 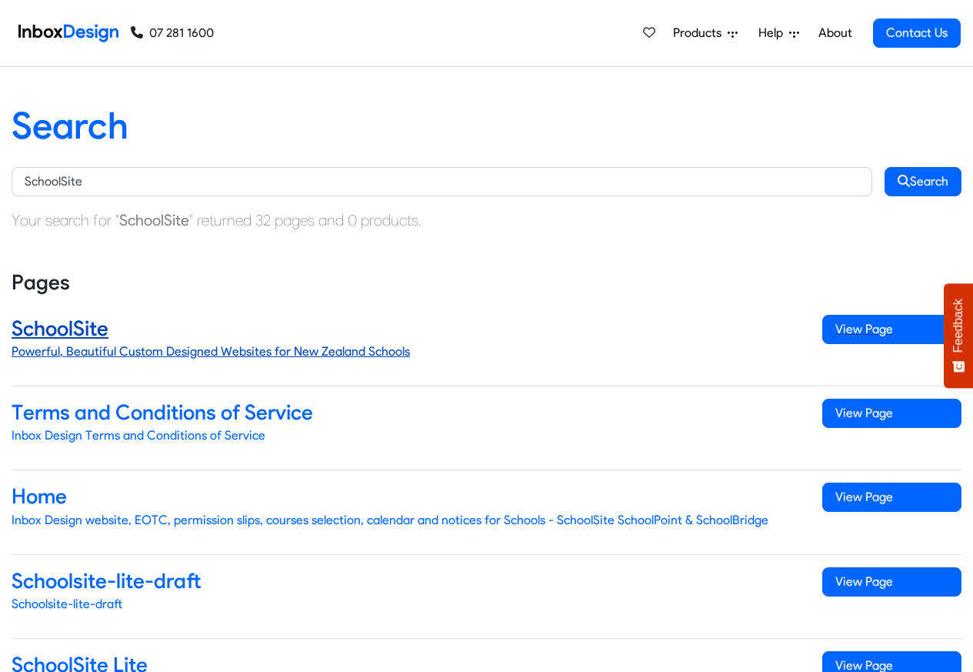 I want to click on p: Schoolsite-lite-draft, so click(x=405, y=604).